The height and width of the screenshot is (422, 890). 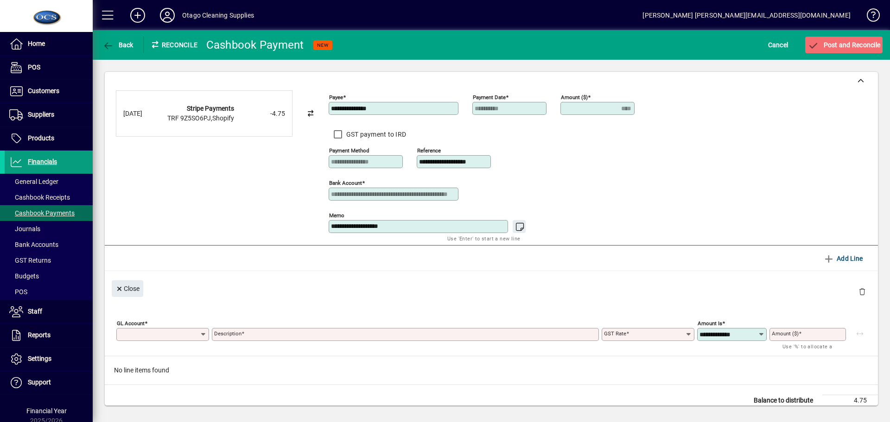 I want to click on span: Financials, so click(x=42, y=162).